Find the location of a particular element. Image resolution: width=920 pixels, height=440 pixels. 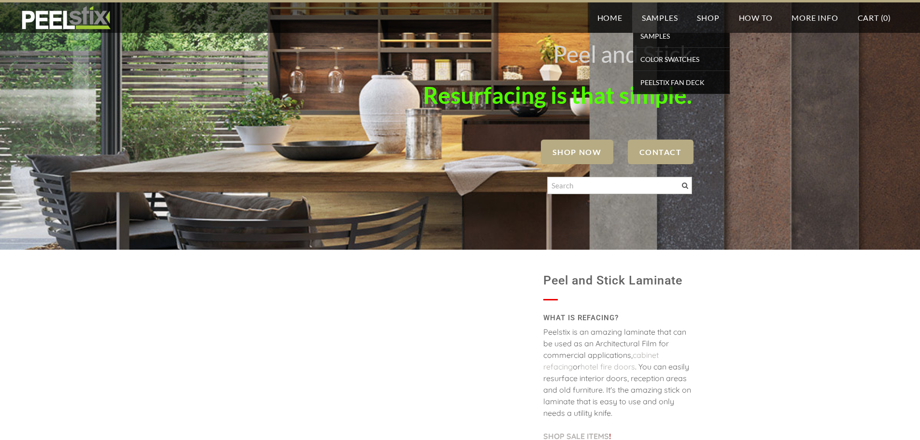

a: How To is located at coordinates (756, 17).